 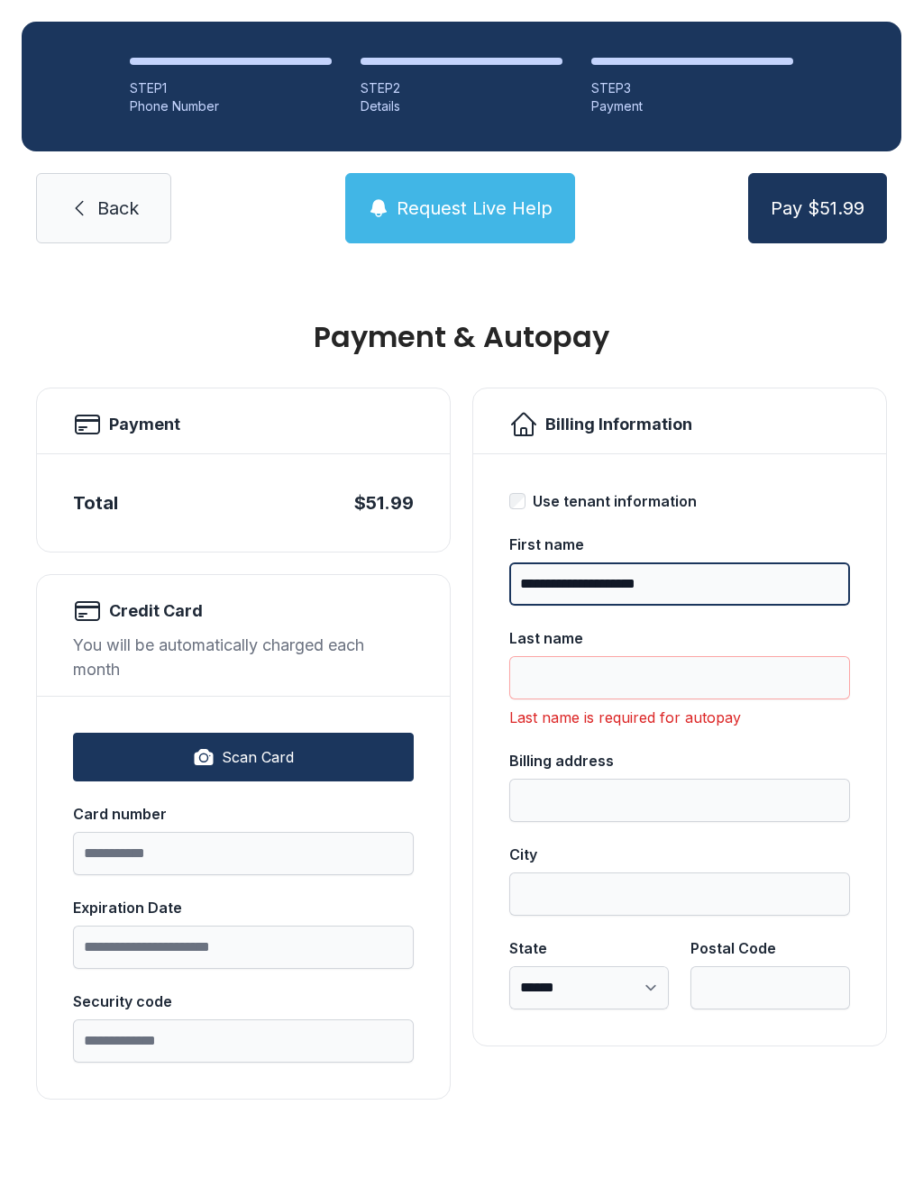 I want to click on span: Back, so click(x=118, y=208).